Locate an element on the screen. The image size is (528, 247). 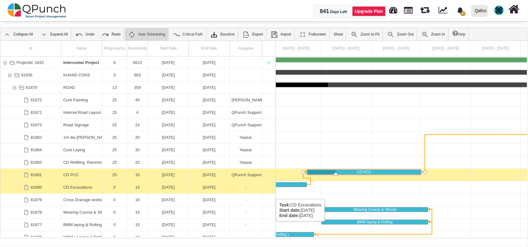
div: 19 Apr - 25 Apr is located at coordinates (446, 48).